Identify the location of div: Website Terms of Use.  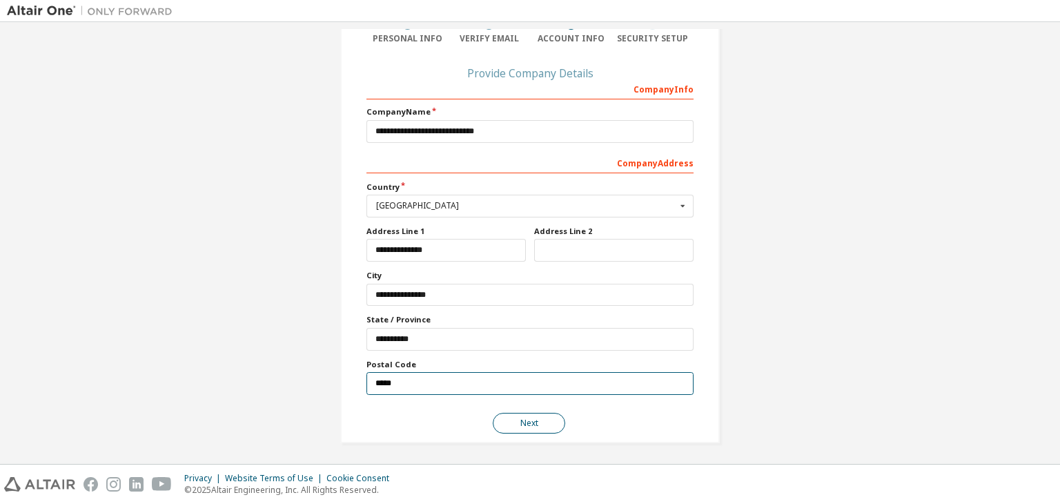
(275, 478).